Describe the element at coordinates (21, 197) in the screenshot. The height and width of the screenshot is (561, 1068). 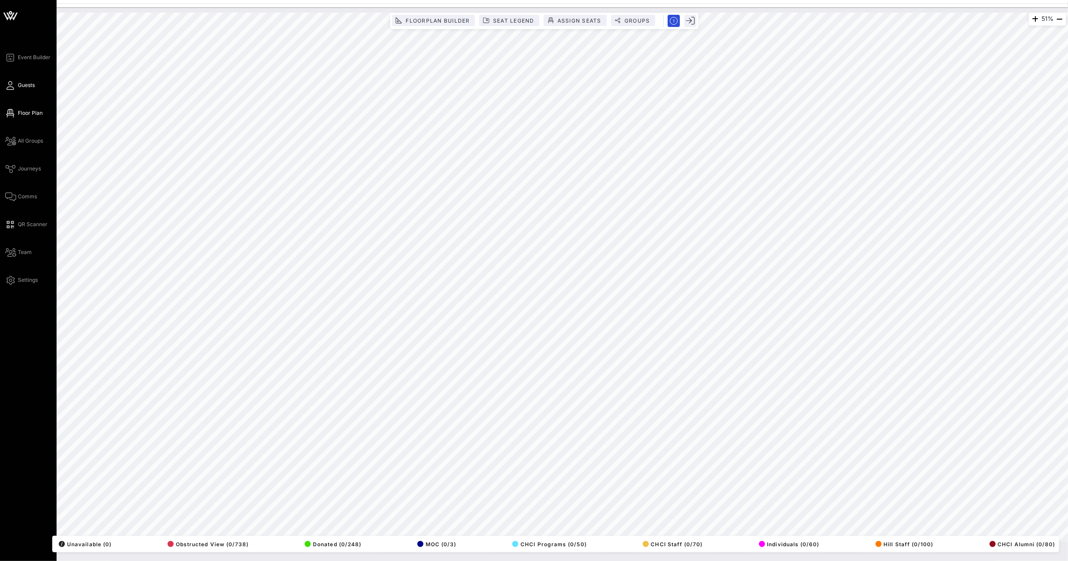
I see `a: Comms` at that location.